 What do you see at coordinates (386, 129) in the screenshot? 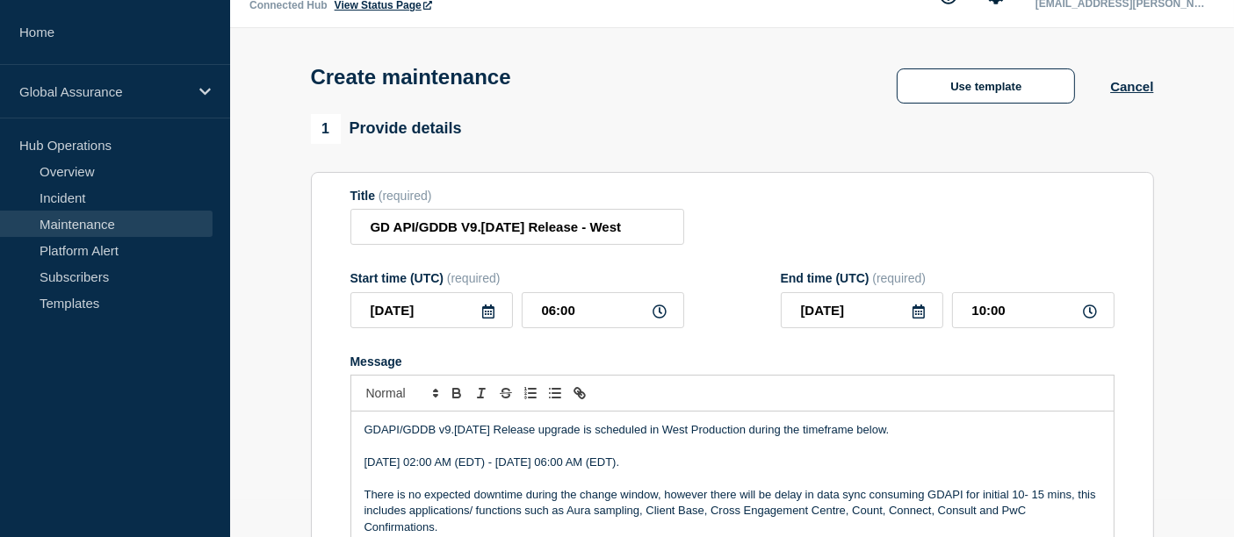
I see `div: Provide details` at bounding box center [386, 129].